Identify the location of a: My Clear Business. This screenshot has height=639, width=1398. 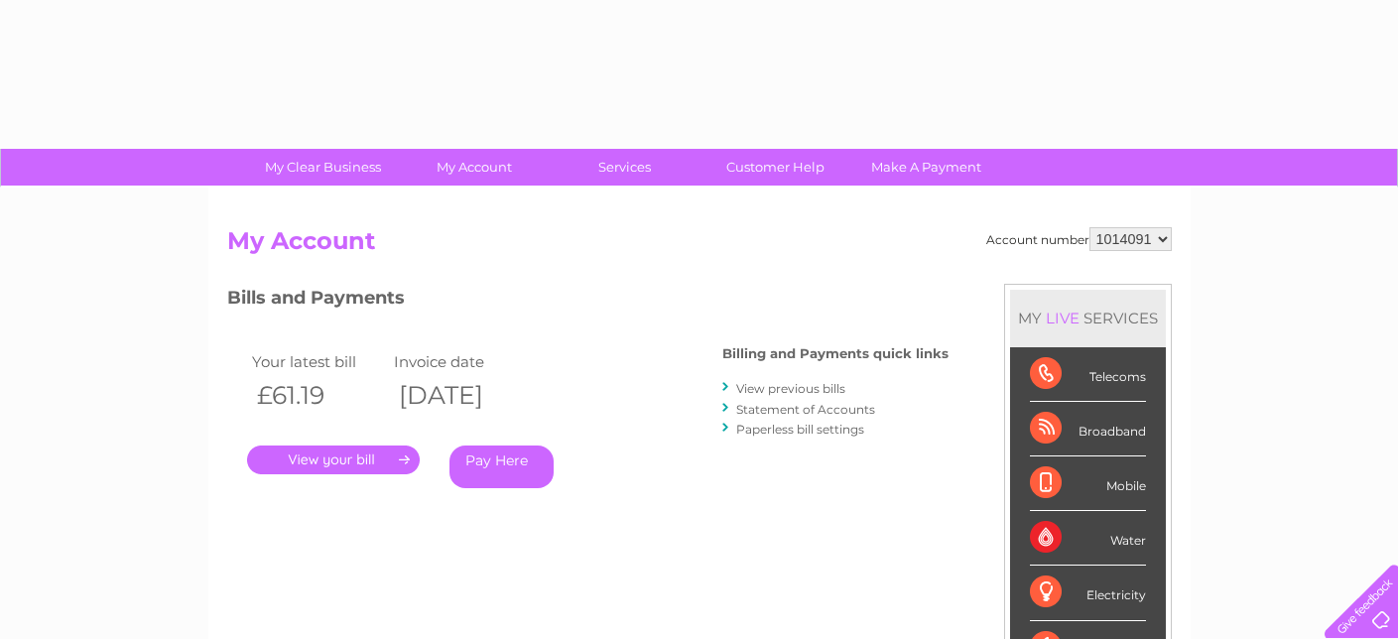
(323, 167).